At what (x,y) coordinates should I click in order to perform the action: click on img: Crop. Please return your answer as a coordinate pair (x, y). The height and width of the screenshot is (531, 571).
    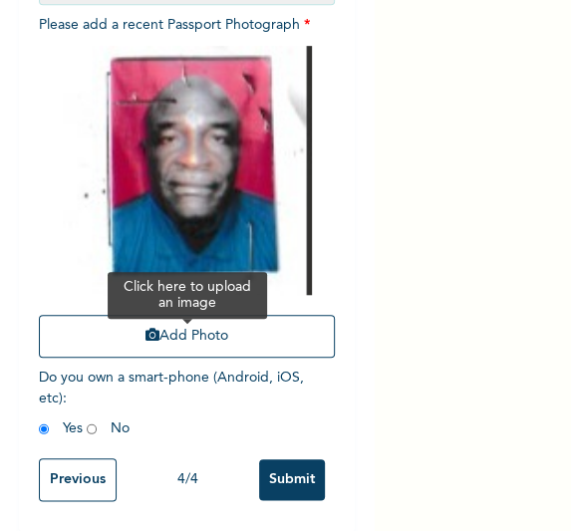
    Looking at the image, I should click on (187, 170).